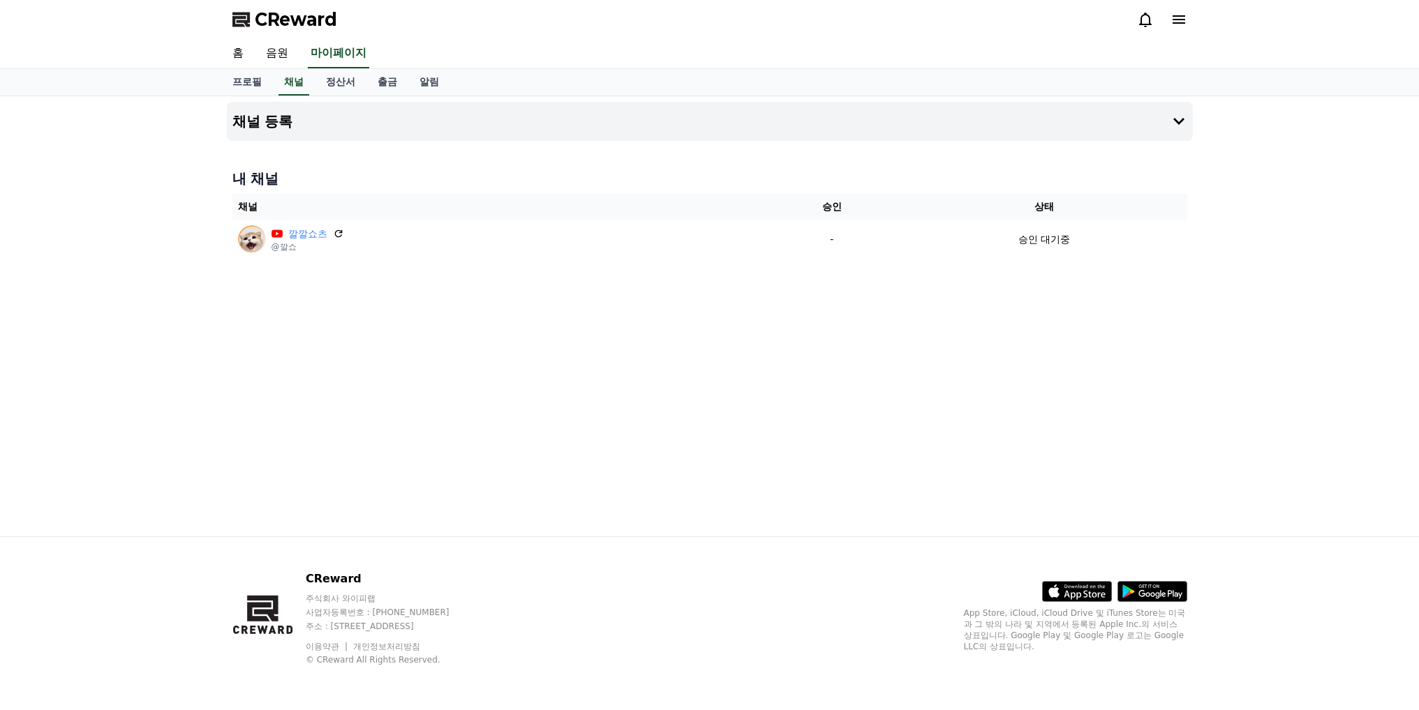  Describe the element at coordinates (294, 82) in the screenshot. I see `a: 채널` at that location.